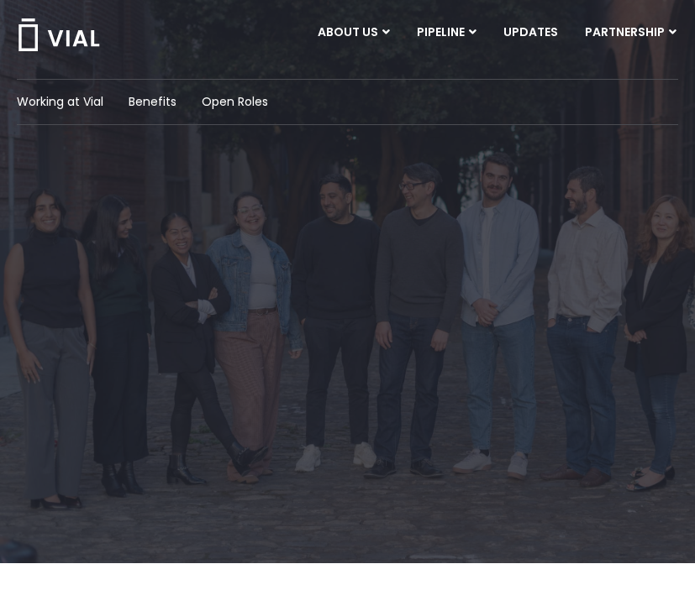 The image size is (695, 611). Describe the element at coordinates (234, 102) in the screenshot. I see `span: Open Roles` at that location.